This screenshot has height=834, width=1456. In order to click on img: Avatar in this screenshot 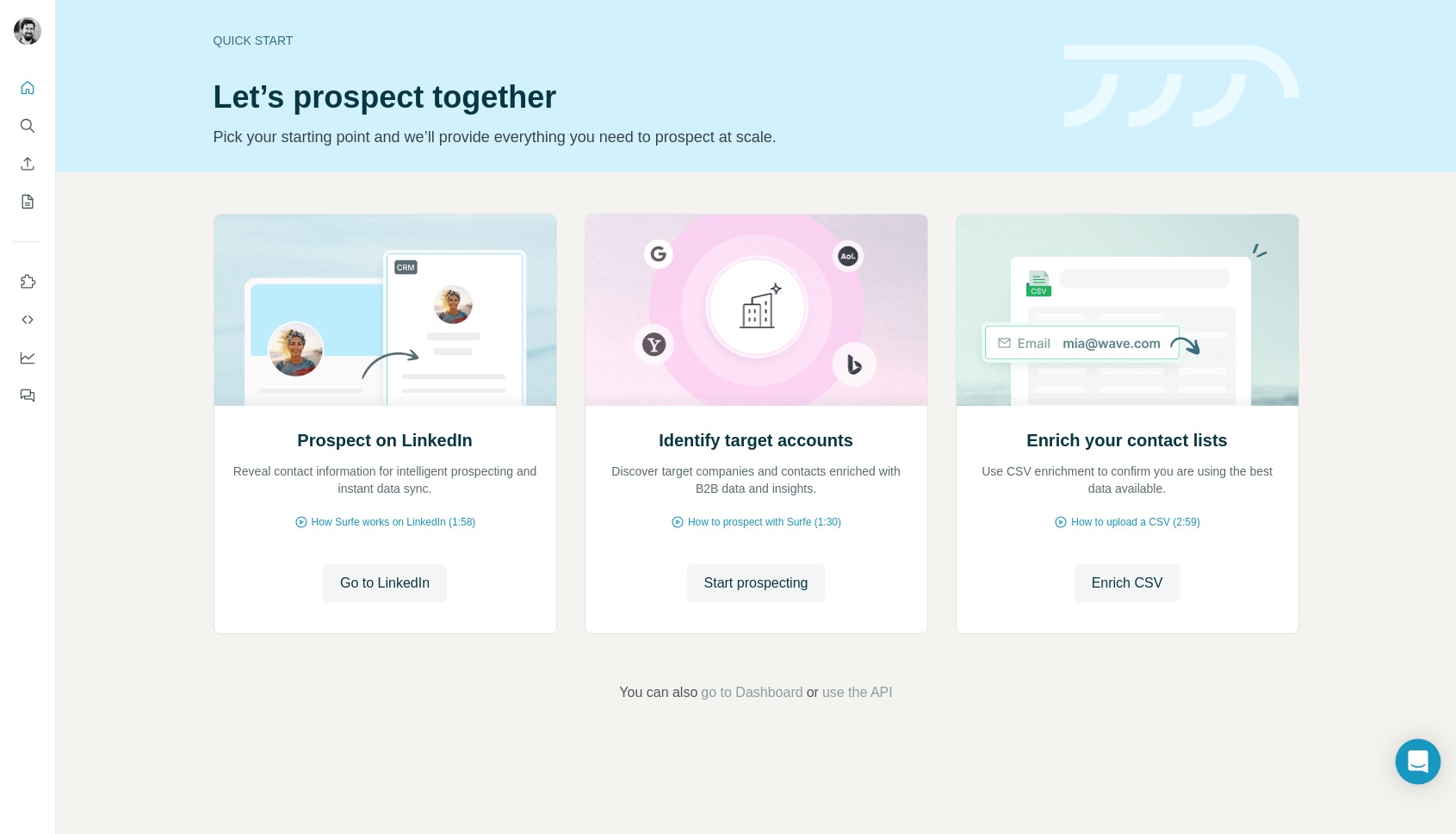, I will do `click(27, 31)`.